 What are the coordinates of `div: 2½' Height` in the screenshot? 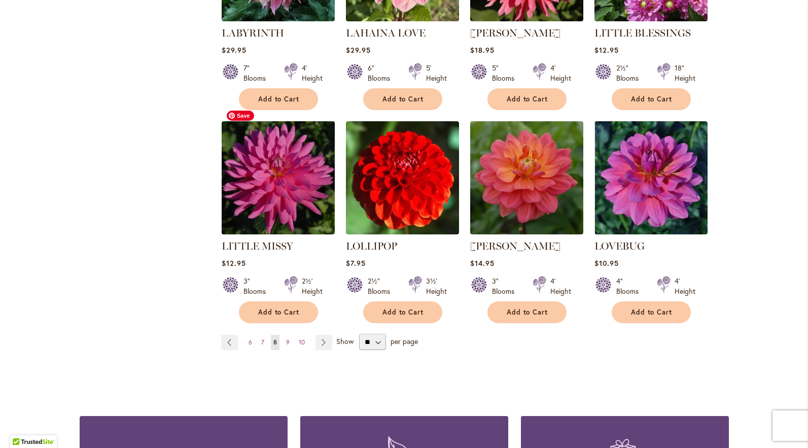 It's located at (312, 286).